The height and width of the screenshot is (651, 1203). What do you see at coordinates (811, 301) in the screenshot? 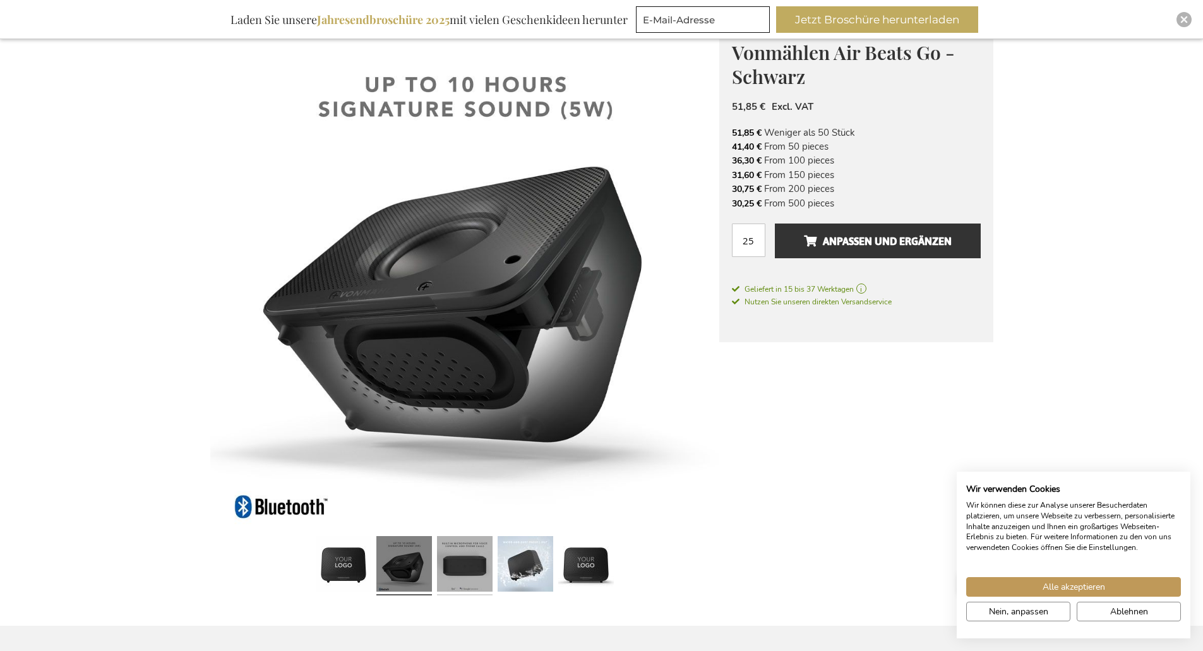
I see `a: Nutzen Sie unseren direkten Versandservice` at bounding box center [811, 301].